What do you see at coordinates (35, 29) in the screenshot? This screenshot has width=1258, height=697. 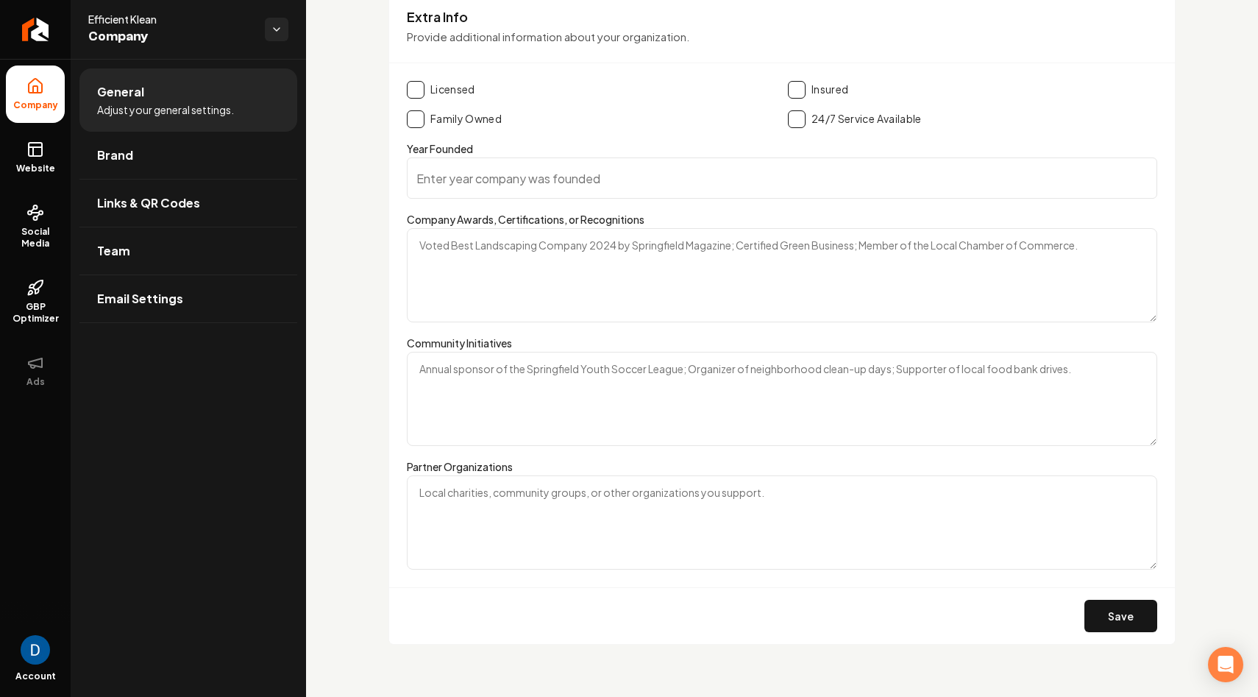 I see `img: Rebolt Logo` at bounding box center [35, 29].